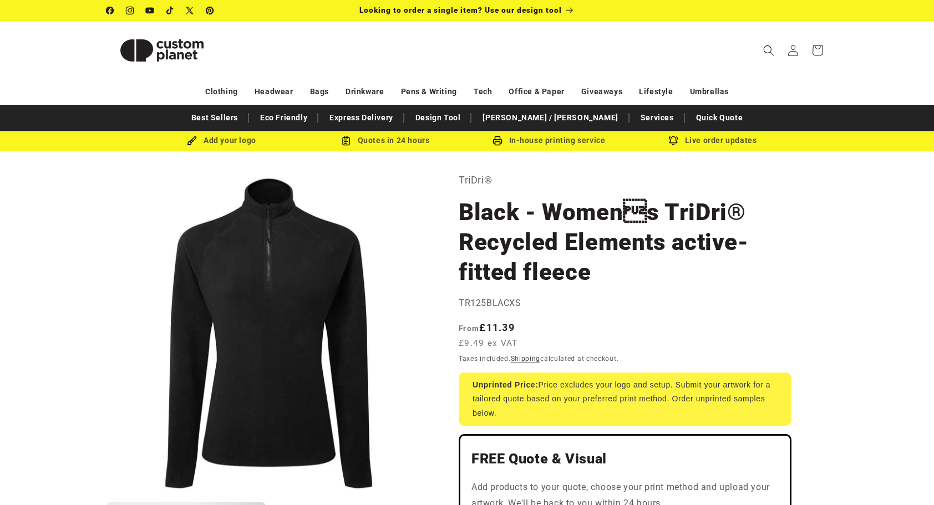 The width and height of the screenshot is (934, 505). Describe the element at coordinates (625, 242) in the screenshot. I see `h1: Black - Womens TriDri® Recycled Elements active-fitted fleece` at that location.